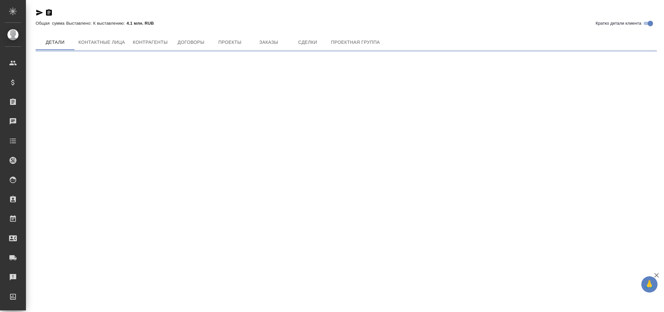 This screenshot has width=664, height=312. What do you see at coordinates (51, 23) in the screenshot?
I see `p: Общая сумма` at bounding box center [51, 23].